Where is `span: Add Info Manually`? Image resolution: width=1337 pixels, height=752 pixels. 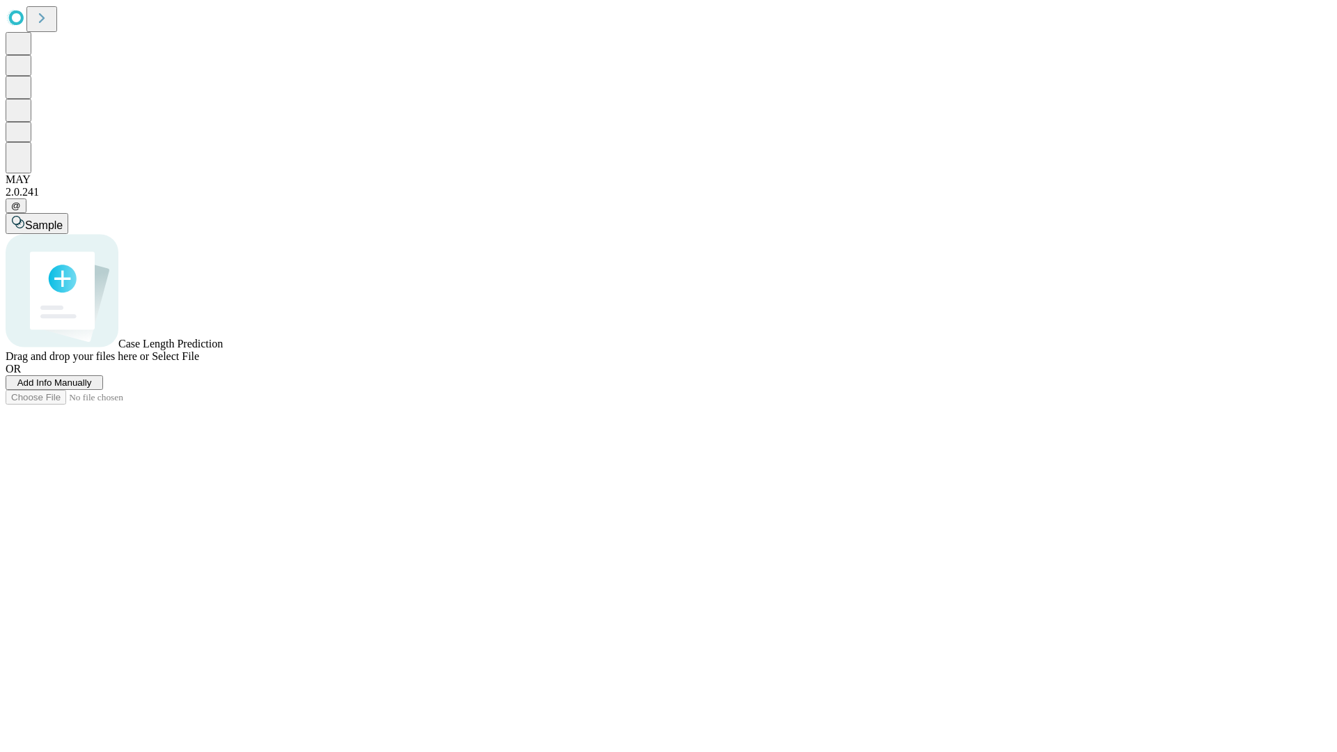
span: Add Info Manually is located at coordinates (54, 382).